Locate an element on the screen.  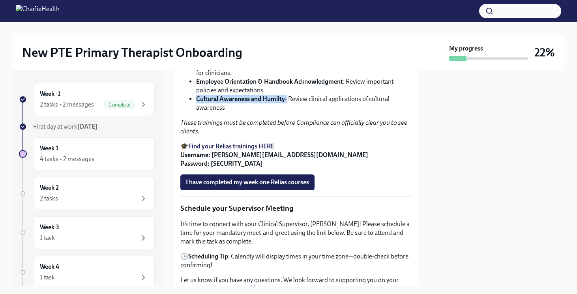
strong: My progress is located at coordinates (466, 49).